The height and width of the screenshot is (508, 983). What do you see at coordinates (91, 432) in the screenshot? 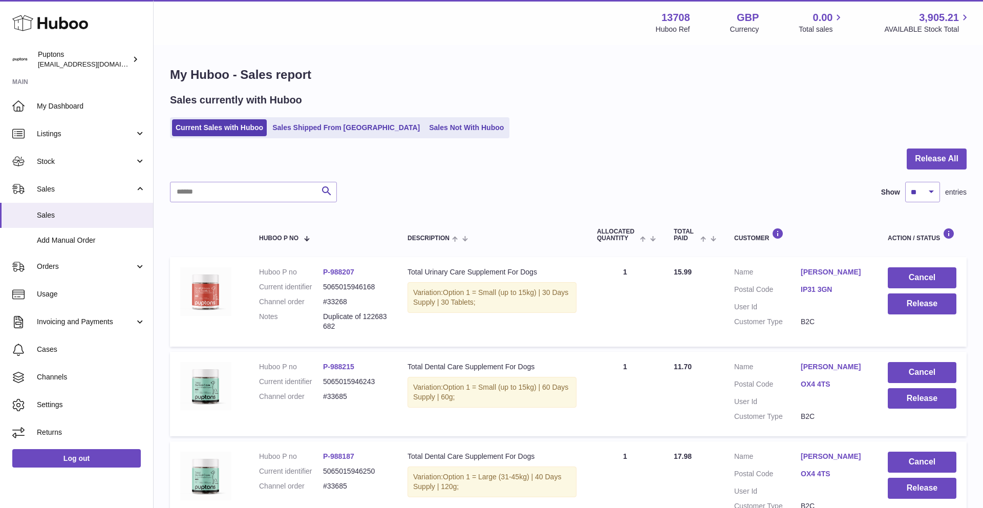
I see `span: Returns` at bounding box center [91, 432].